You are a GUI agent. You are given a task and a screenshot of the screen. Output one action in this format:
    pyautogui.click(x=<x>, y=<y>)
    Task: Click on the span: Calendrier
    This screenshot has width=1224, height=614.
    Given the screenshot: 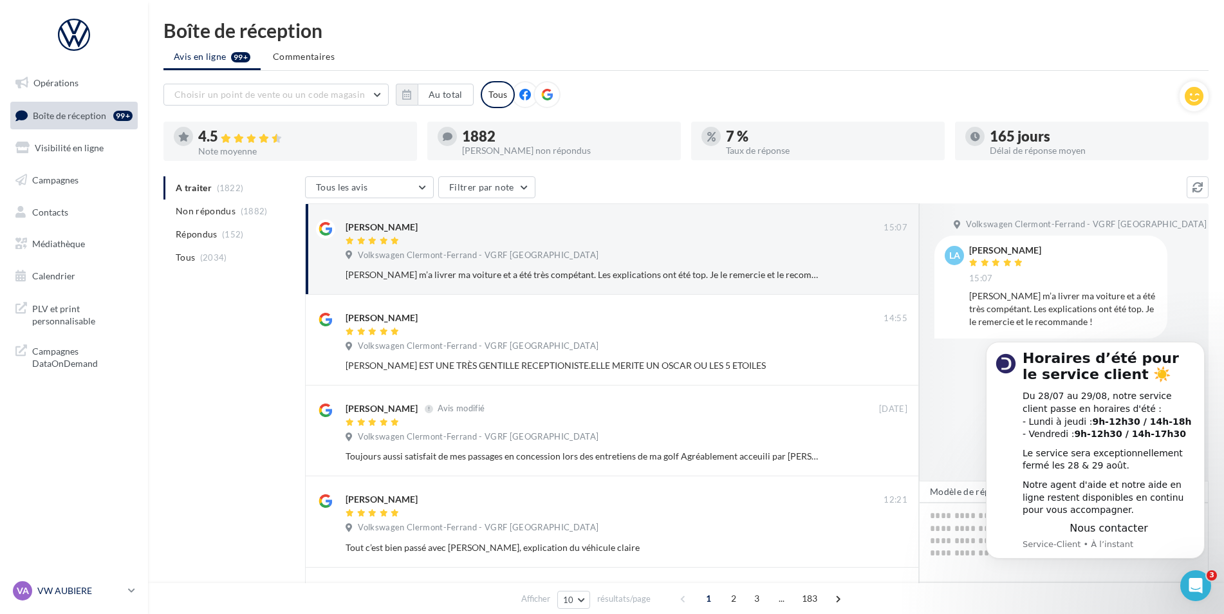 What is the action you would take?
    pyautogui.click(x=53, y=275)
    